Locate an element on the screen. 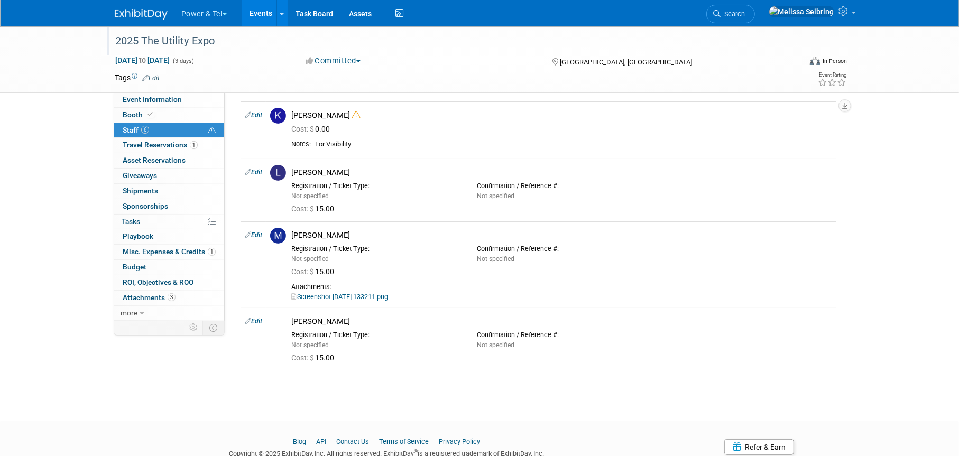 The height and width of the screenshot is (456, 959). a: Privacy Policy is located at coordinates (459, 441).